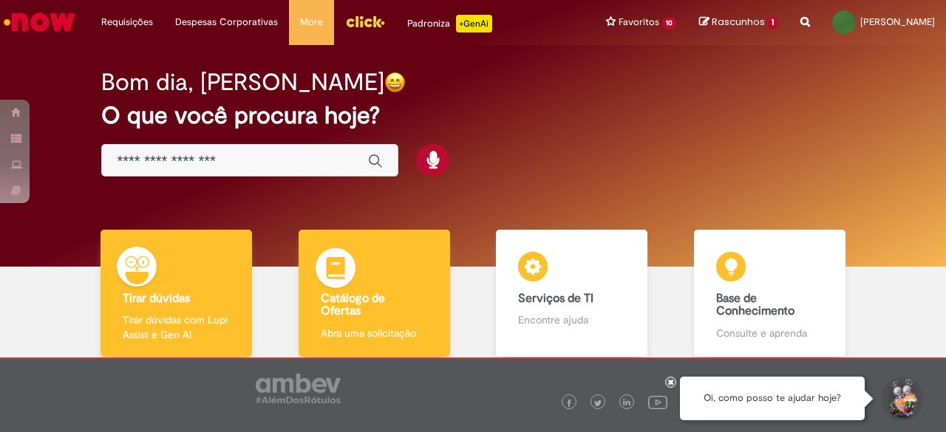 Image resolution: width=946 pixels, height=432 pixels. Describe the element at coordinates (670, 23) in the screenshot. I see `span: 10` at that location.